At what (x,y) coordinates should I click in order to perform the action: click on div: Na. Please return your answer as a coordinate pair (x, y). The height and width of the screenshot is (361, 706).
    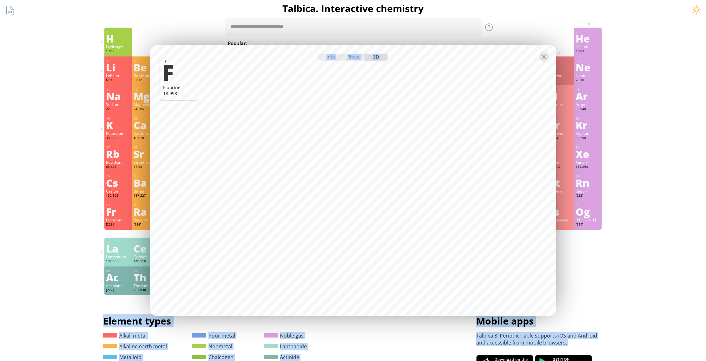
    Looking at the image, I should click on (118, 96).